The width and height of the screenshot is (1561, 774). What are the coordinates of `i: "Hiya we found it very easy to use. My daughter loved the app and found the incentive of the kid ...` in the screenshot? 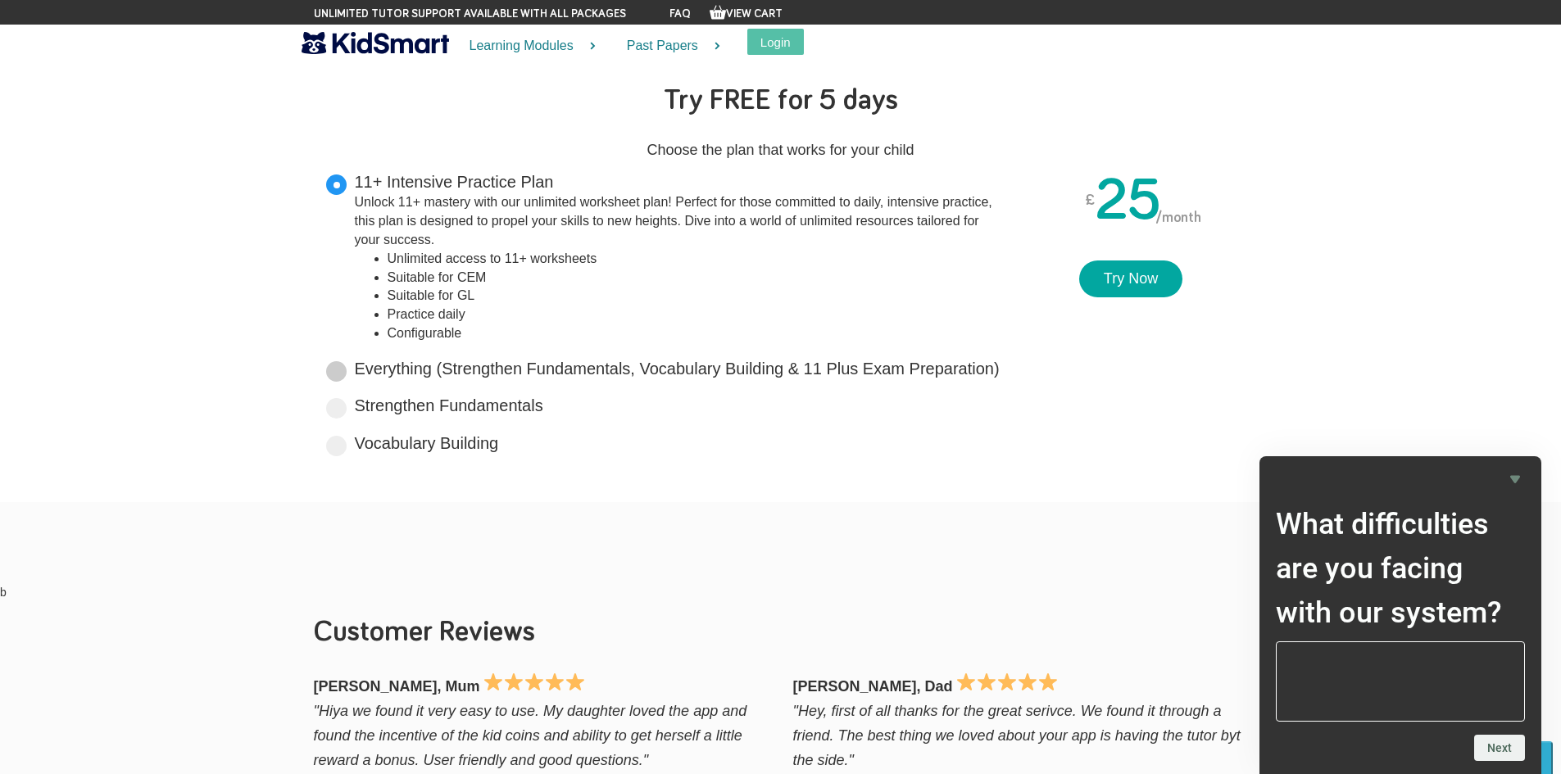 It's located at (530, 736).